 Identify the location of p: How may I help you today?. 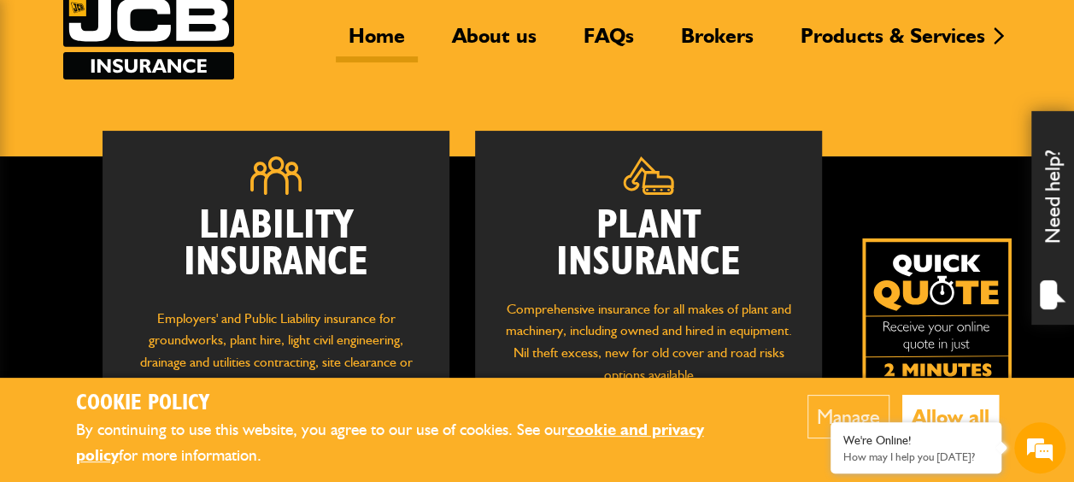
(916, 456).